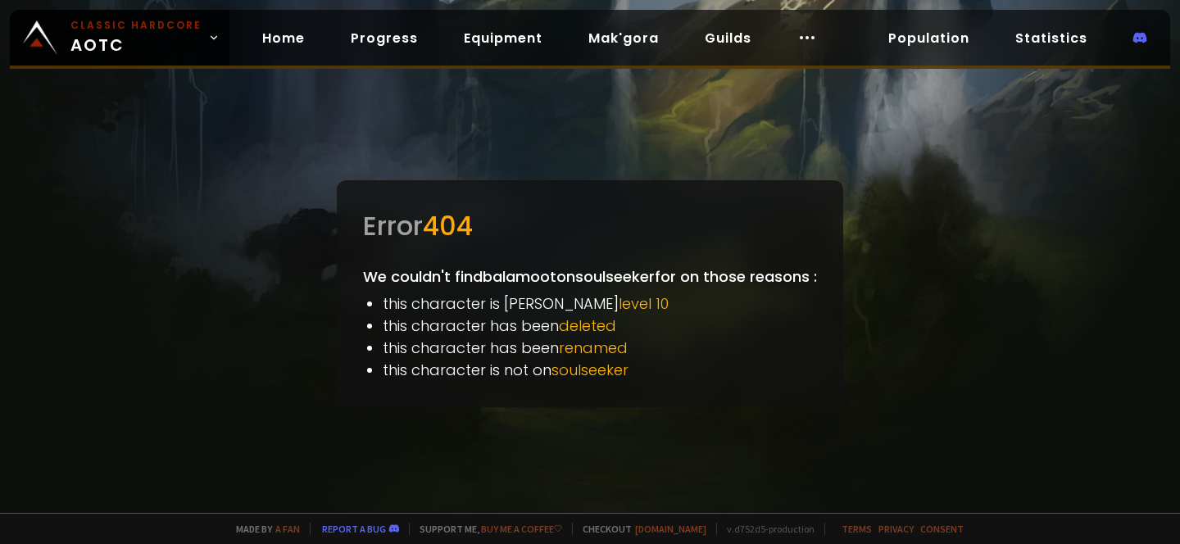 The image size is (1180, 544). Describe the element at coordinates (384, 38) in the screenshot. I see `a: Progress` at that location.